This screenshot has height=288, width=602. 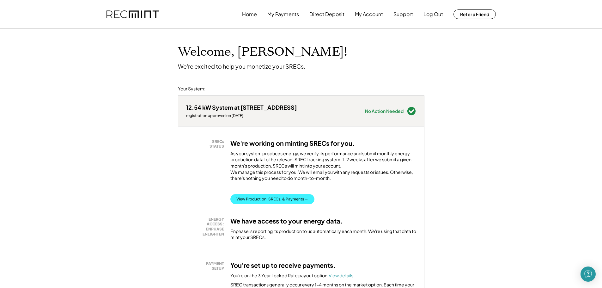 I want to click on img: recmint-logotype%403x.png, so click(x=133, y=14).